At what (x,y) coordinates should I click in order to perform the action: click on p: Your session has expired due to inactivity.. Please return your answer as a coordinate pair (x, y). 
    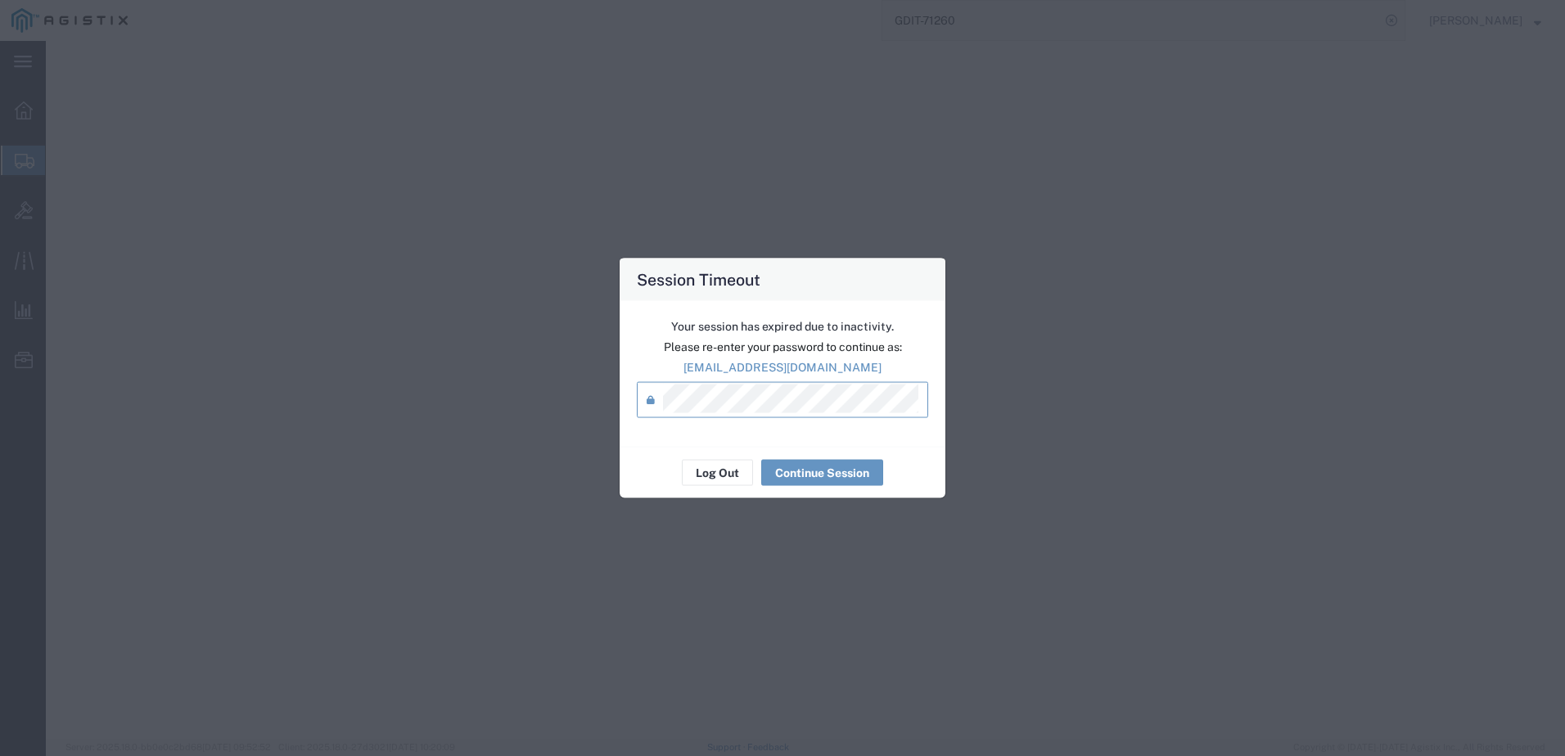
    Looking at the image, I should click on (782, 327).